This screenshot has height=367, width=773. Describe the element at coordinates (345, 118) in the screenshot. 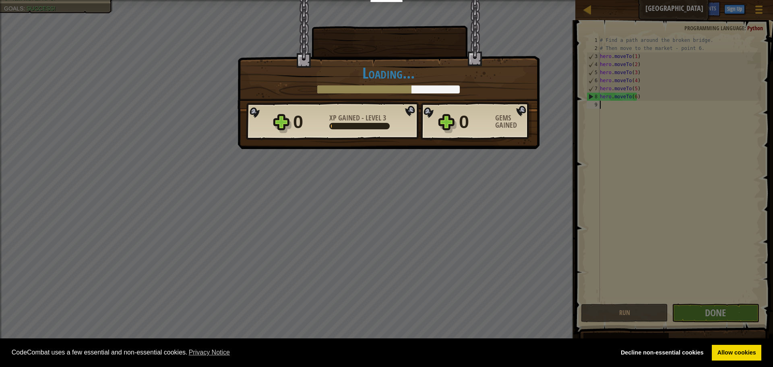

I see `span: XP Gained` at that location.